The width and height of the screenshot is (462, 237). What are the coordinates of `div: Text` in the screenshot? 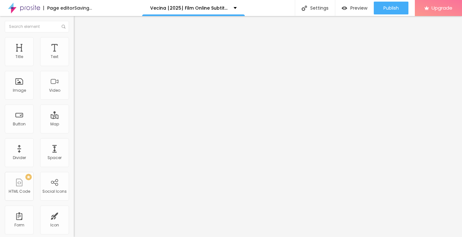 It's located at (55, 57).